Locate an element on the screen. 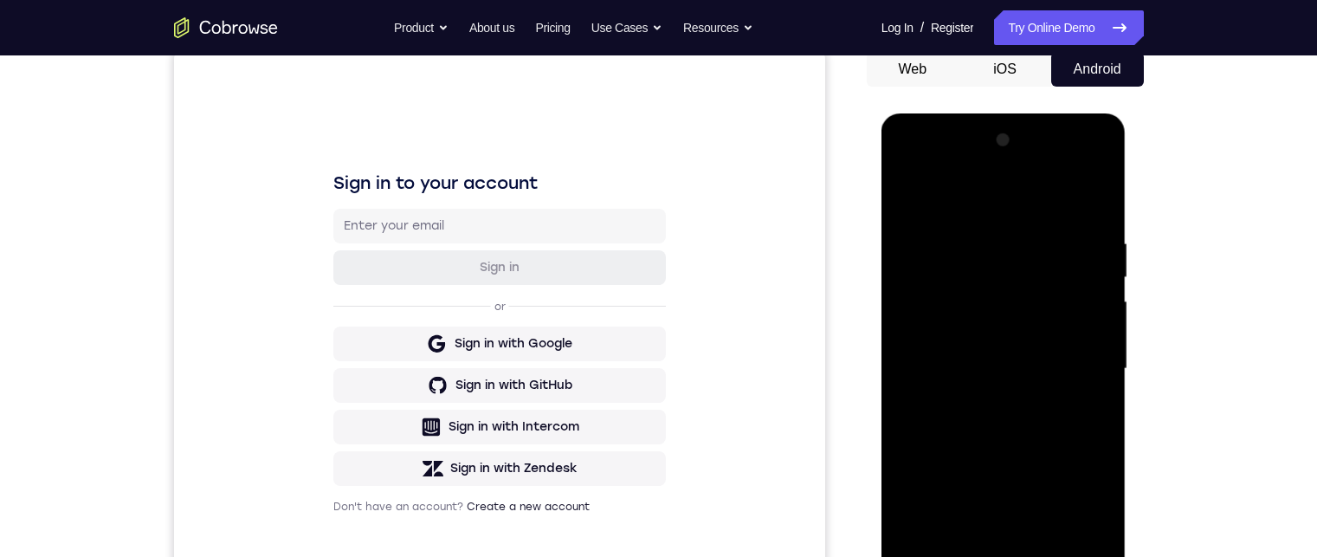 The width and height of the screenshot is (1317, 557). div: Sign in with Zendesk is located at coordinates (339, 417).